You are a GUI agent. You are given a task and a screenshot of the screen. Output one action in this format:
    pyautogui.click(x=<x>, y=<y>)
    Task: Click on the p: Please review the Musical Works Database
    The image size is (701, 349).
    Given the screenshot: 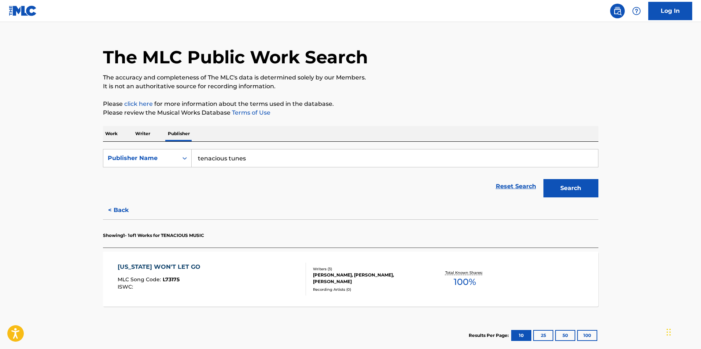 What is the action you would take?
    pyautogui.click(x=350, y=113)
    